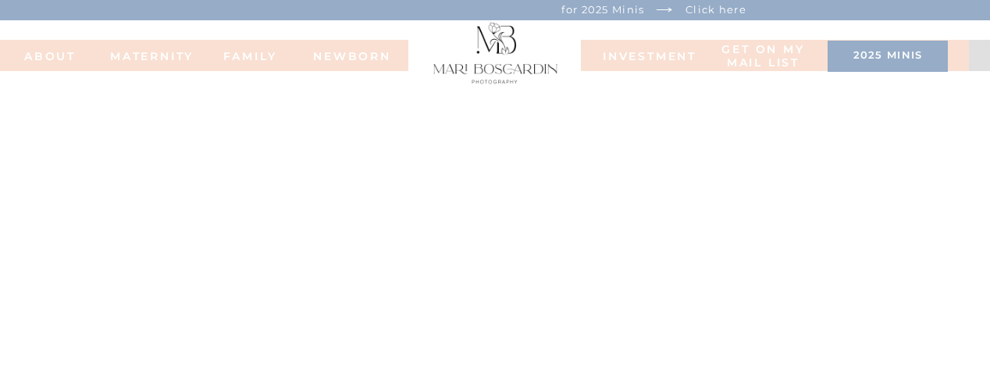  What do you see at coordinates (50, 55) in the screenshot?
I see `nav: ABOUT` at bounding box center [50, 55].